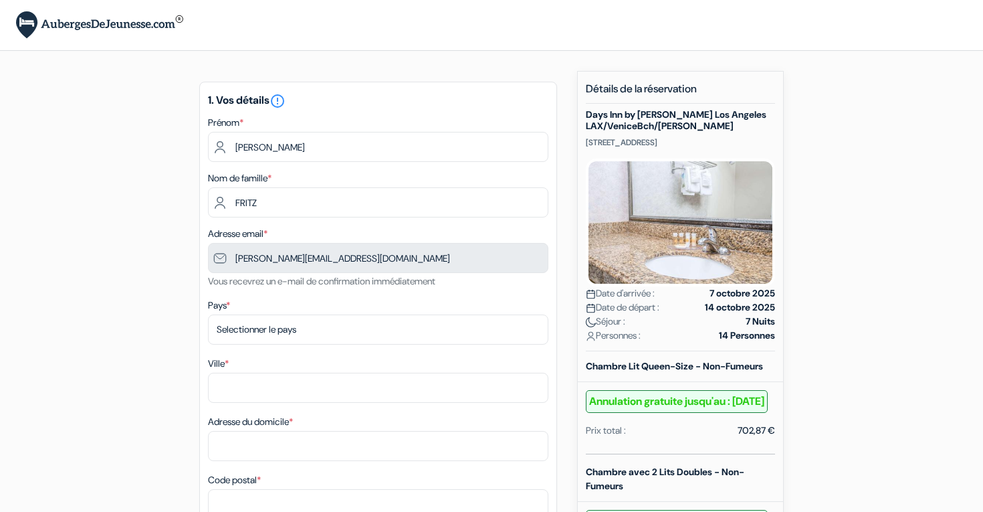  What do you see at coordinates (742, 293) in the screenshot?
I see `strong: 7 octobre 2025` at bounding box center [742, 293].